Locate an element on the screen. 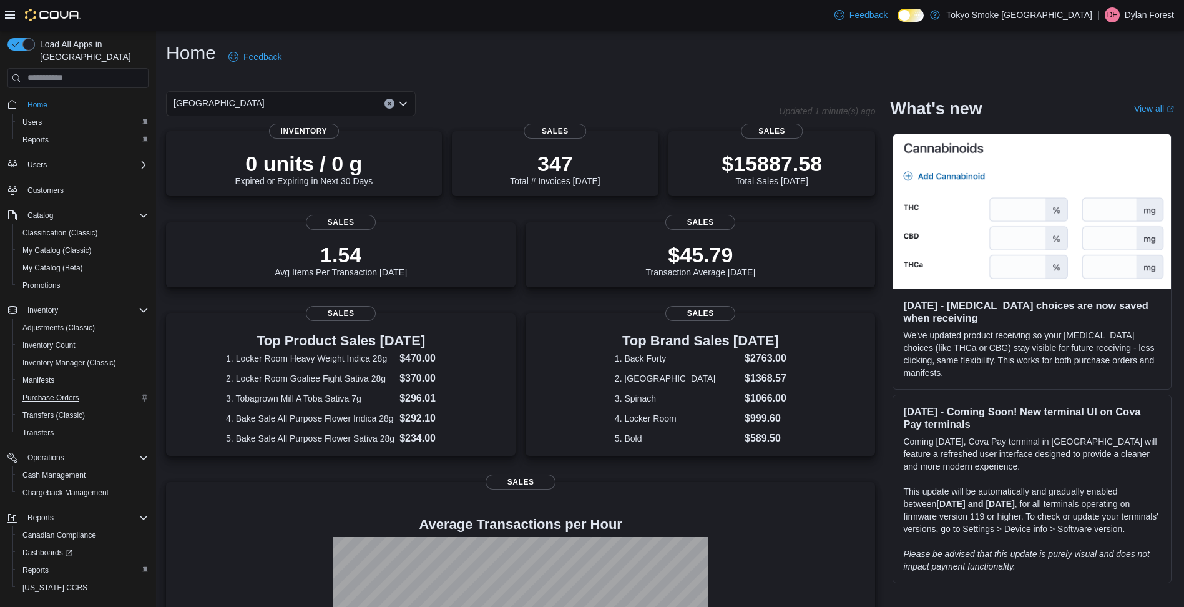  em: Please be advised that this update is purely visual and does not impact payment functionality. is located at coordinates (1026, 560).